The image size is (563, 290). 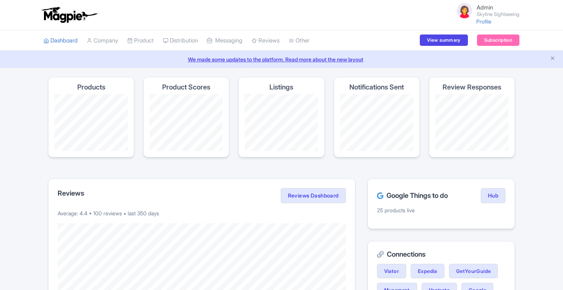 I want to click on a: Distribution, so click(x=180, y=41).